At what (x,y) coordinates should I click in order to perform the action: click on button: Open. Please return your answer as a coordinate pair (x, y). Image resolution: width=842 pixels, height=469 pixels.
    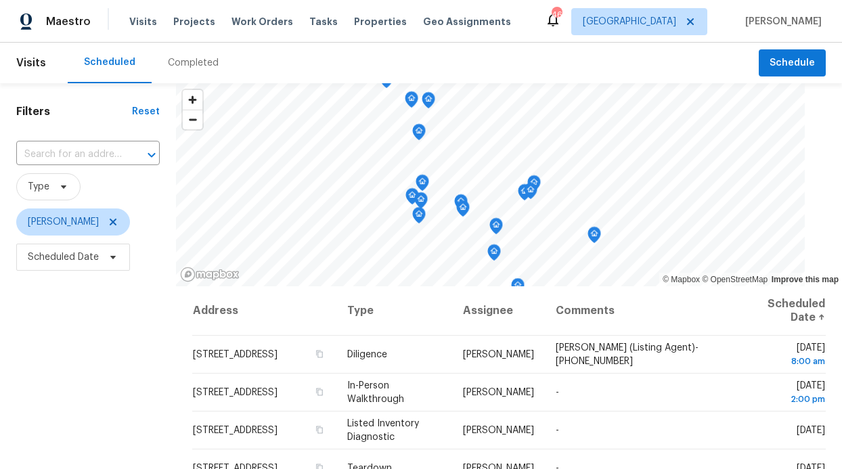
    Looking at the image, I should click on (152, 155).